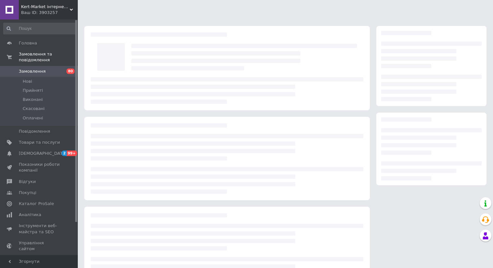  I want to click on span: Нові, so click(27, 81).